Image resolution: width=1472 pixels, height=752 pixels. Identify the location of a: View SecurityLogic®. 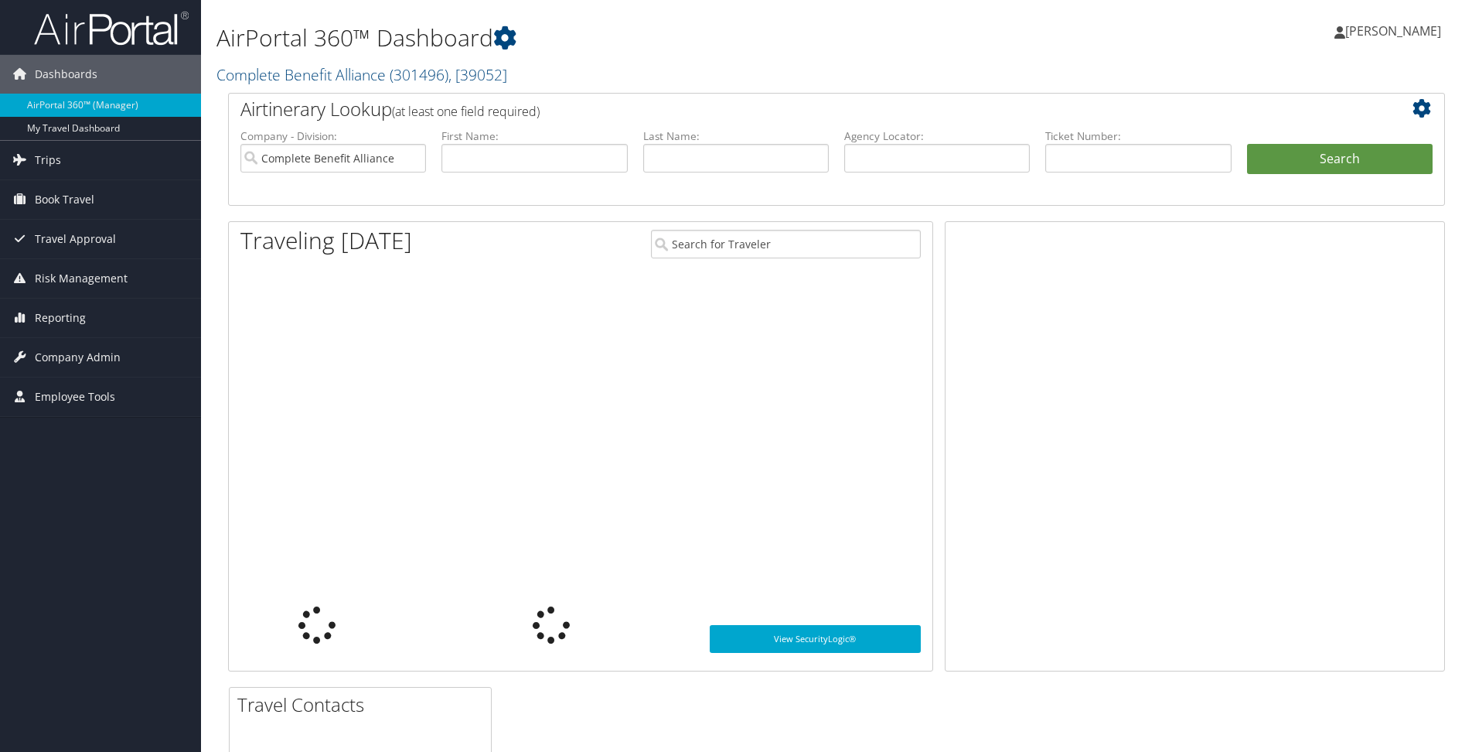
(815, 639).